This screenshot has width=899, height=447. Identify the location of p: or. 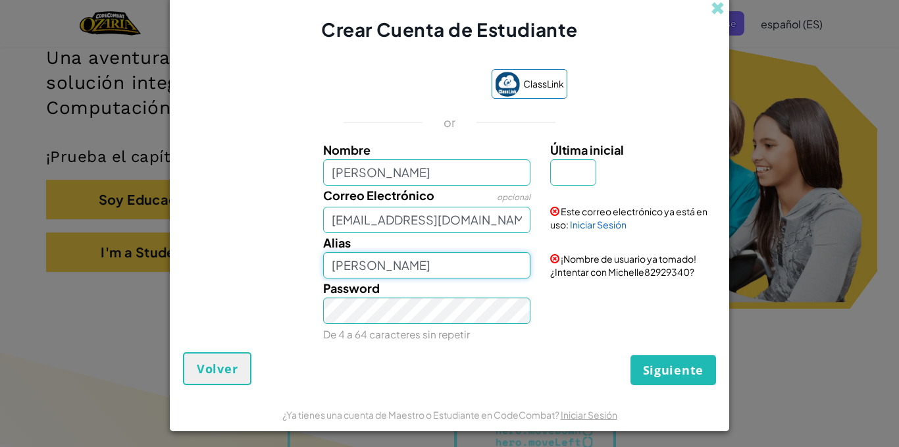
(450, 122).